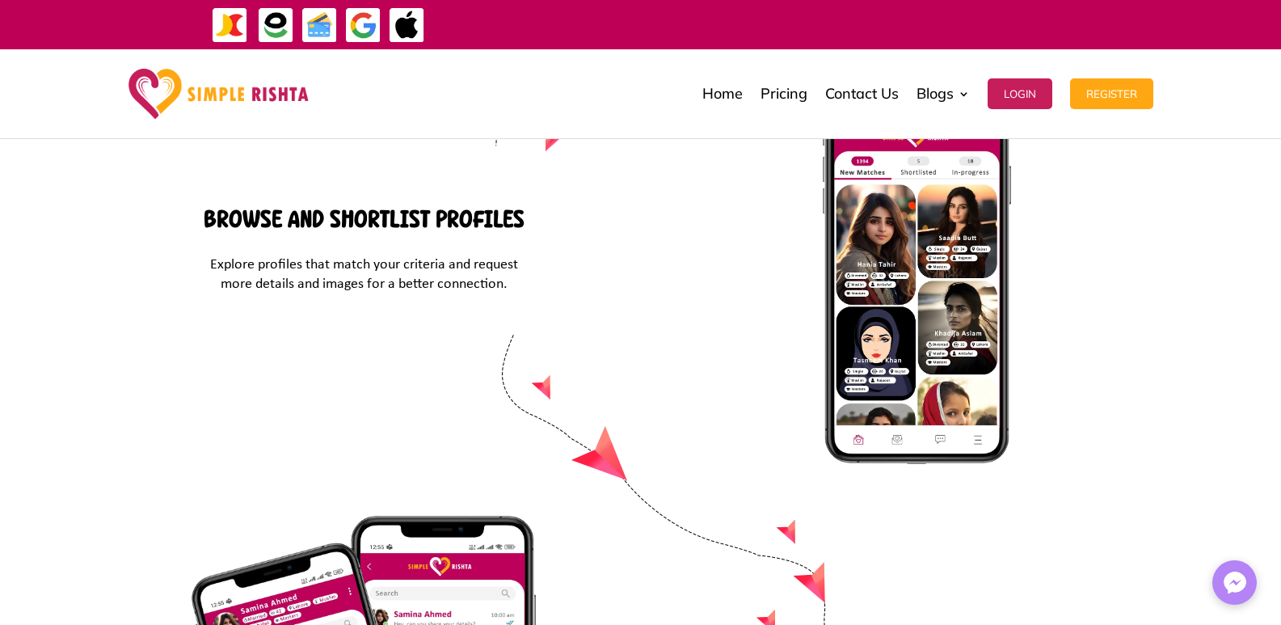  Describe the element at coordinates (723, 94) in the screenshot. I see `a: Home` at that location.